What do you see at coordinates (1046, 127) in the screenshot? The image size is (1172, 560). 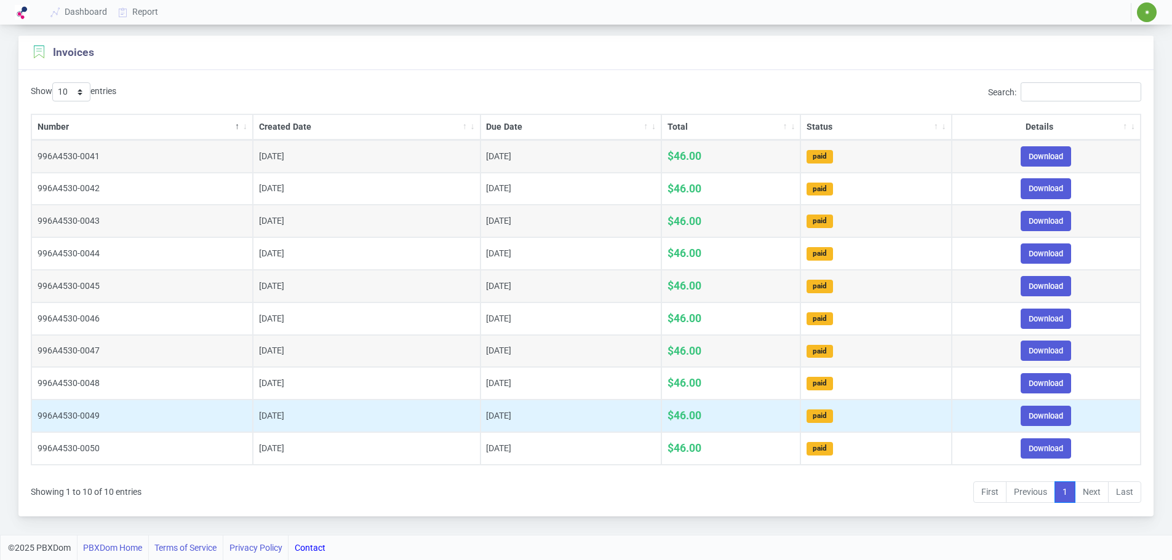 I see `th: Details: activate to sort column ascending` at bounding box center [1046, 127].